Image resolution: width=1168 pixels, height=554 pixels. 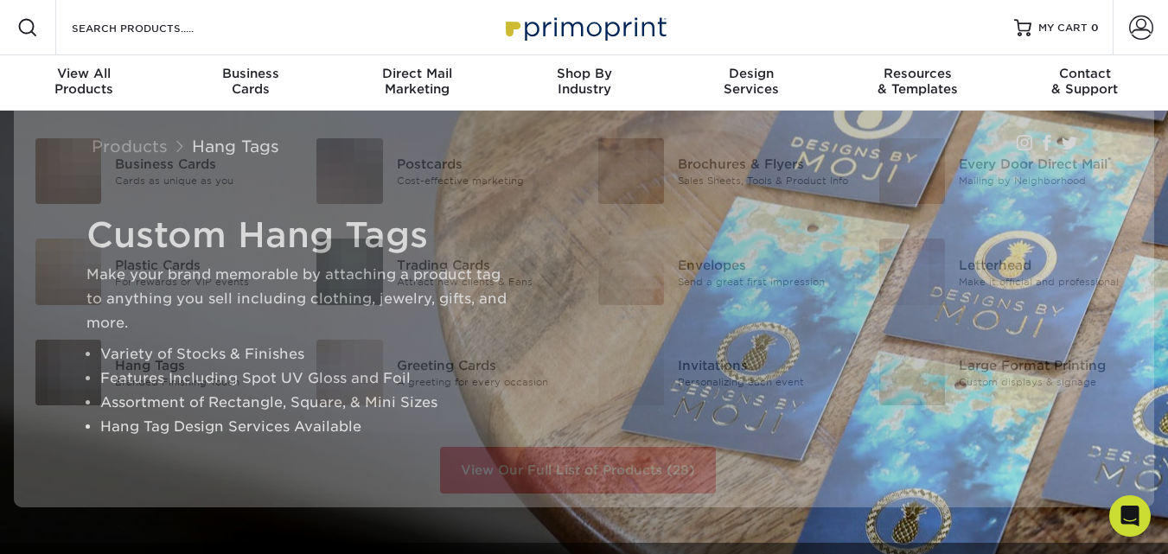 What do you see at coordinates (912, 272) in the screenshot?
I see `img: Letterhead` at bounding box center [912, 272].